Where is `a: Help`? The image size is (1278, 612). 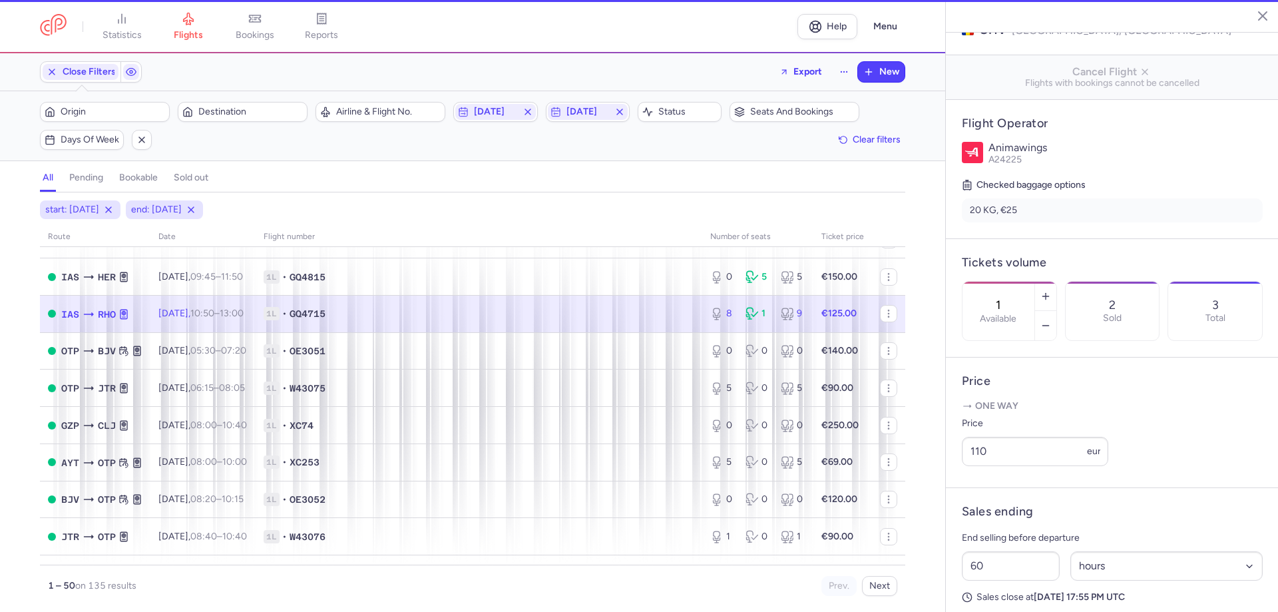
a: Help is located at coordinates (827, 27).